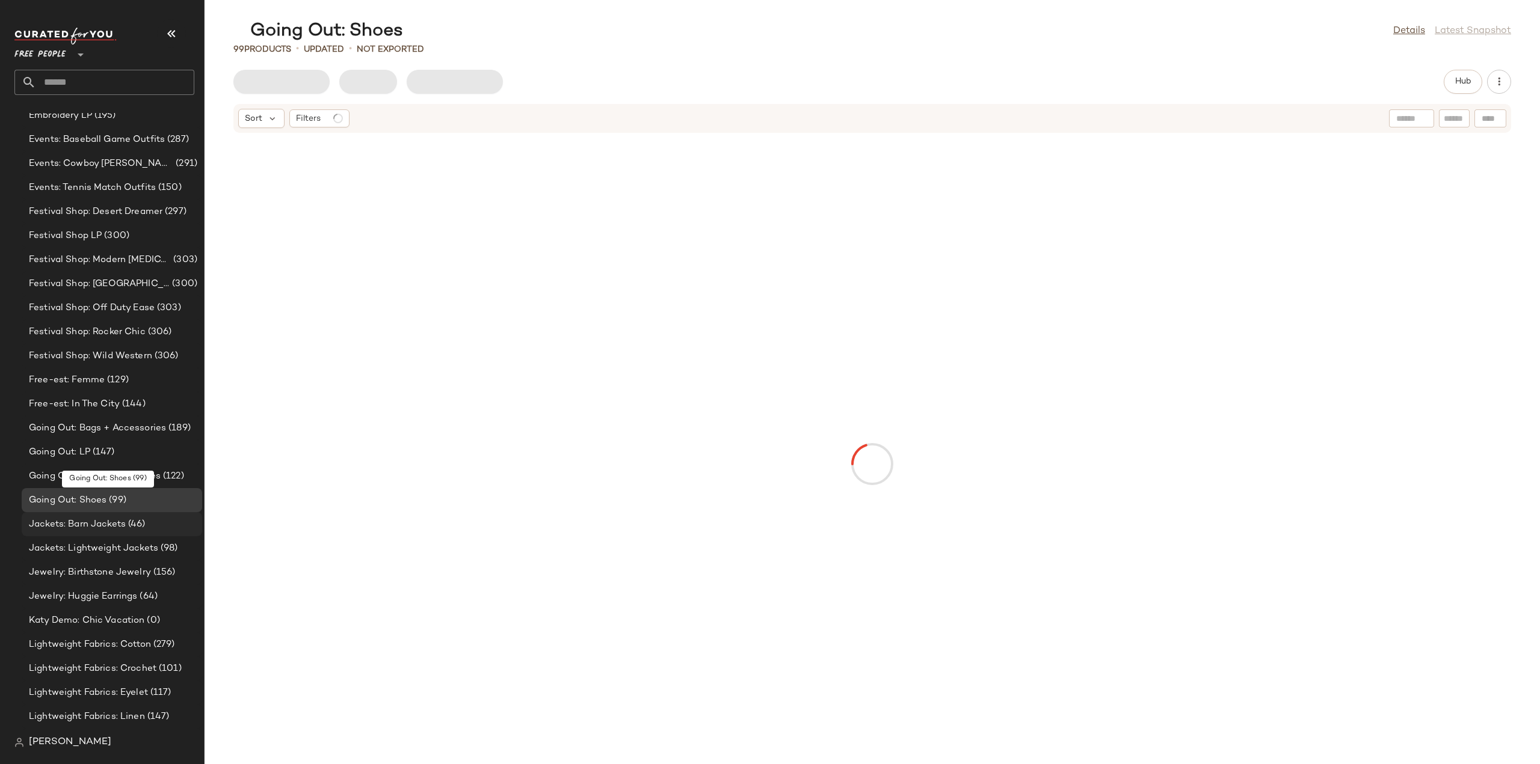 This screenshot has height=764, width=1540. What do you see at coordinates (19, 743) in the screenshot?
I see `img: svg%3e` at bounding box center [19, 743].